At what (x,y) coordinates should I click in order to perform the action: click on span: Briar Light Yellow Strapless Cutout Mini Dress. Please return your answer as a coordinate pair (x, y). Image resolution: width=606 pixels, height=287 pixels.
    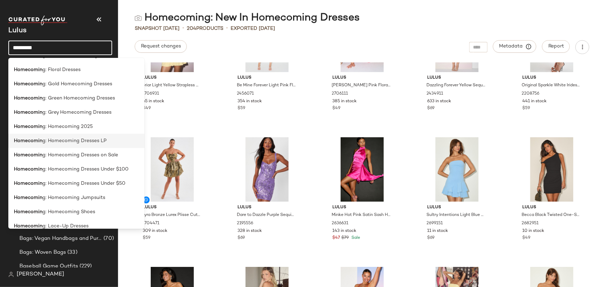
    Looking at the image, I should click on (171, 86).